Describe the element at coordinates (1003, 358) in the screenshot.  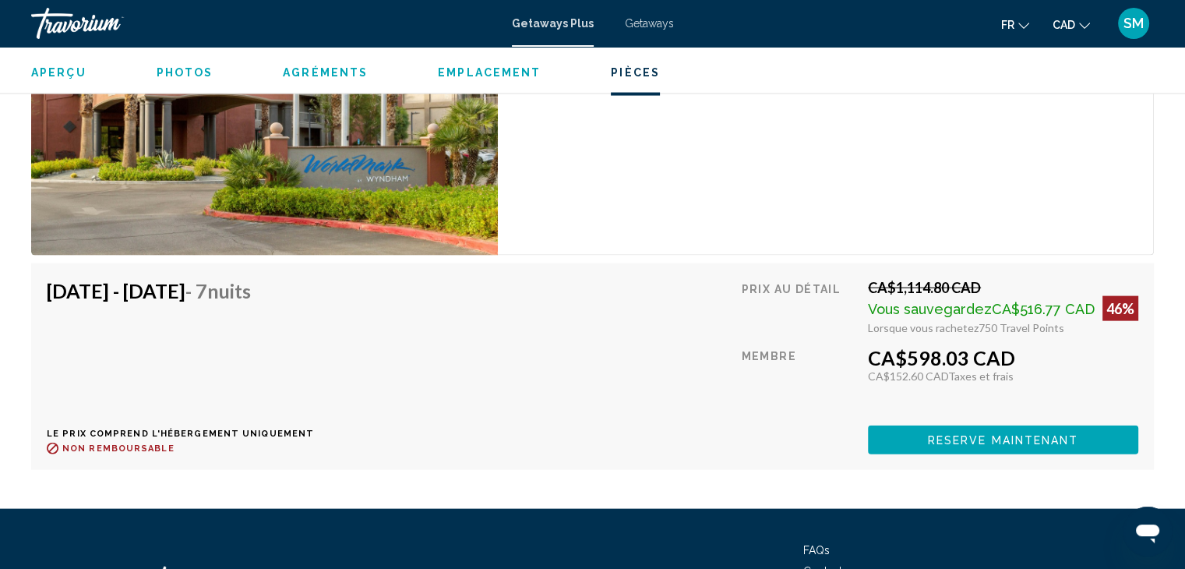
I see `div: CA$598.03 CAD` at that location.